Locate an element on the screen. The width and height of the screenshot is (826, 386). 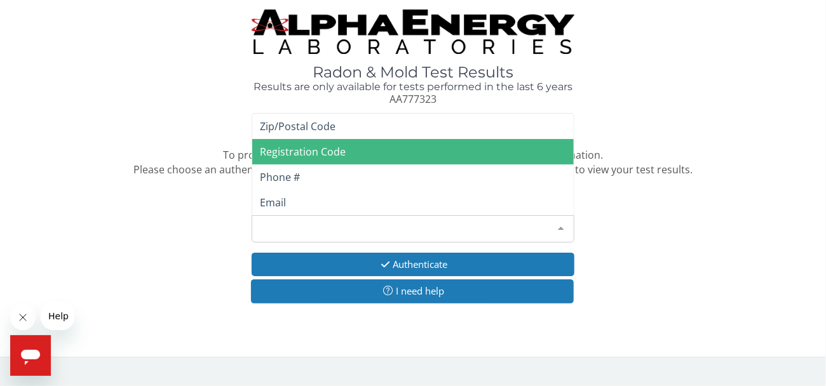
h1: Radon & Mold Test Results is located at coordinates (413, 72).